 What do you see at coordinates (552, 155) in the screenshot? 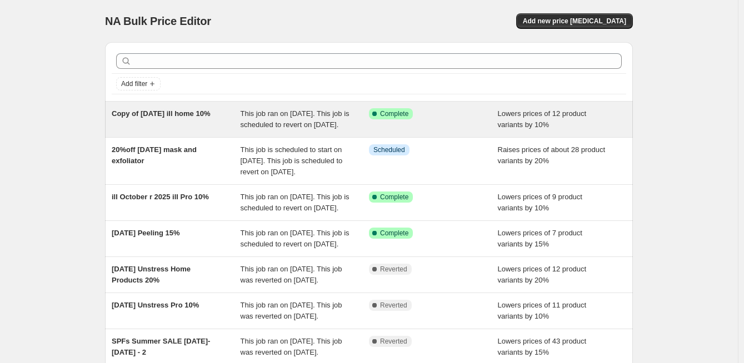
I see `span: Raises prices of about 28 product variants by 20%` at bounding box center [552, 155].